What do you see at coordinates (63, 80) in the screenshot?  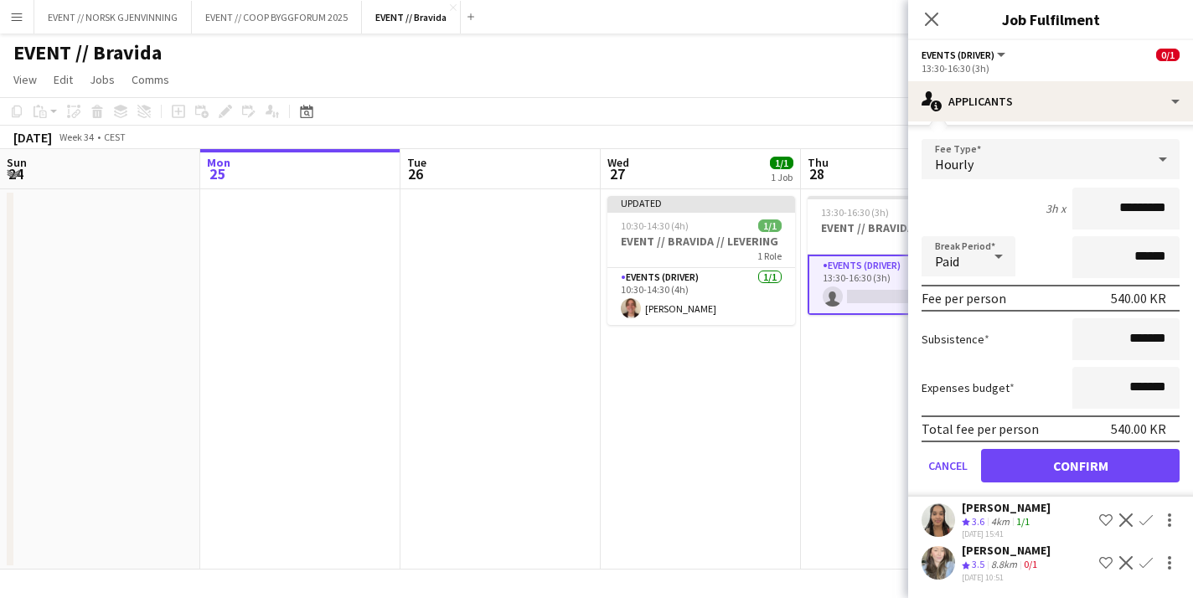 I see `a: Edit` at bounding box center [63, 80].